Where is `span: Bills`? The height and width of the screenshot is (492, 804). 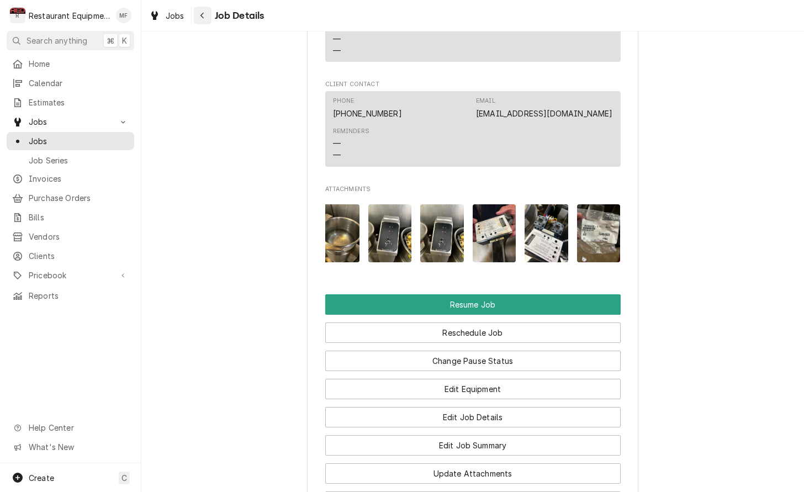 span: Bills is located at coordinates (78, 217).